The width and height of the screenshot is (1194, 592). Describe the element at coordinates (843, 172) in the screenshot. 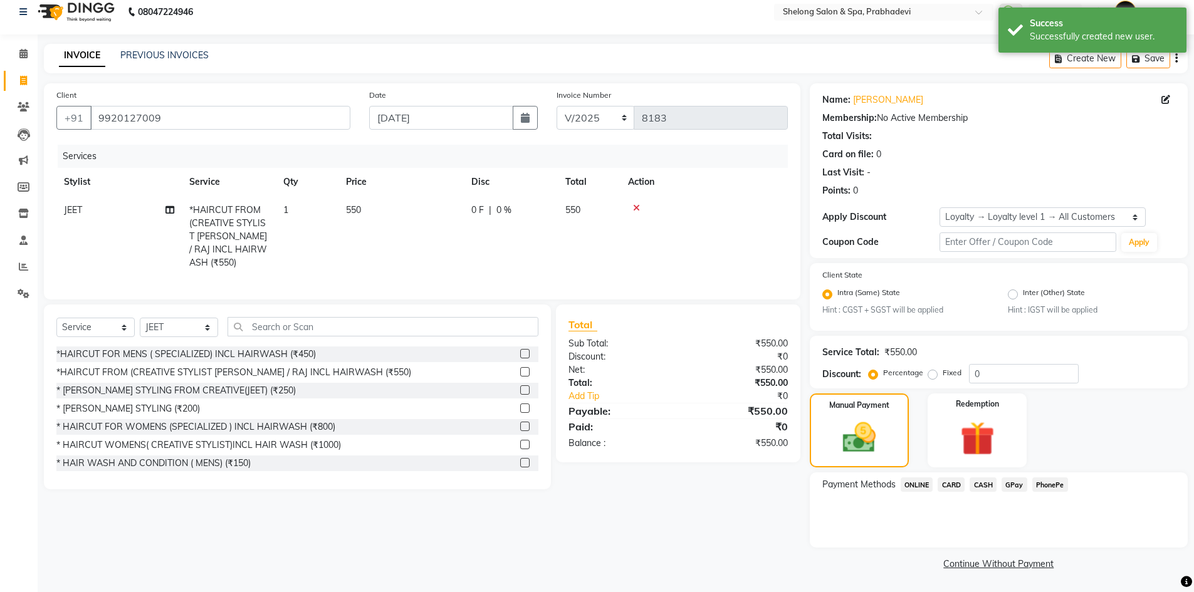

I see `div: Last Visit:` at that location.